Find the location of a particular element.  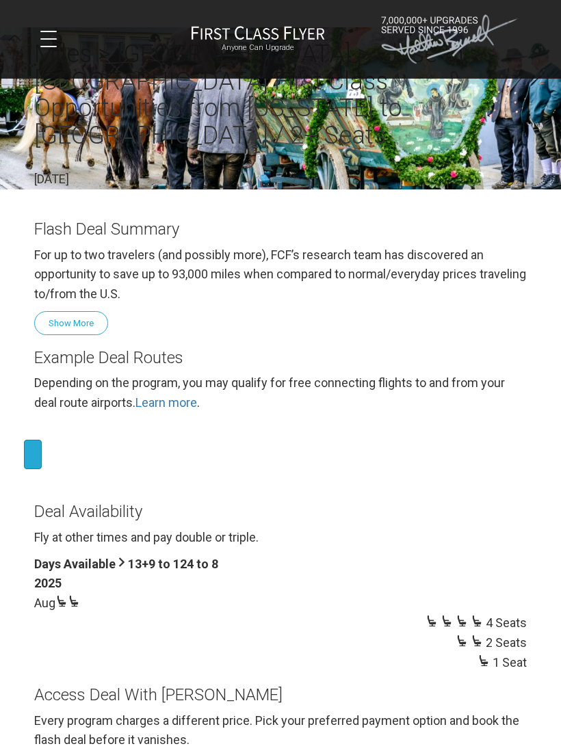

a: First Class FlyerAnyone Can Upgrade is located at coordinates (258, 39).